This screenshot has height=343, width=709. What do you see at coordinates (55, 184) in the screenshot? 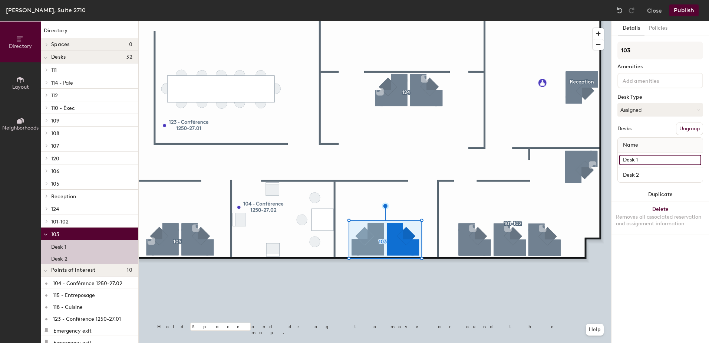
I see `span: 105` at bounding box center [55, 184].